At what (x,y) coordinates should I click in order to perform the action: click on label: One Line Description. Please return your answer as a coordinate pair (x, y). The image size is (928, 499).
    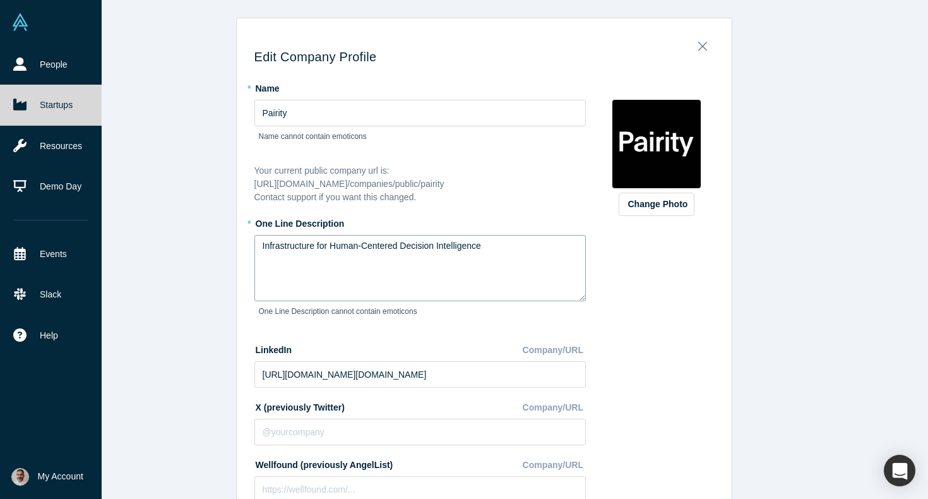
    Looking at the image, I should click on (420, 222).